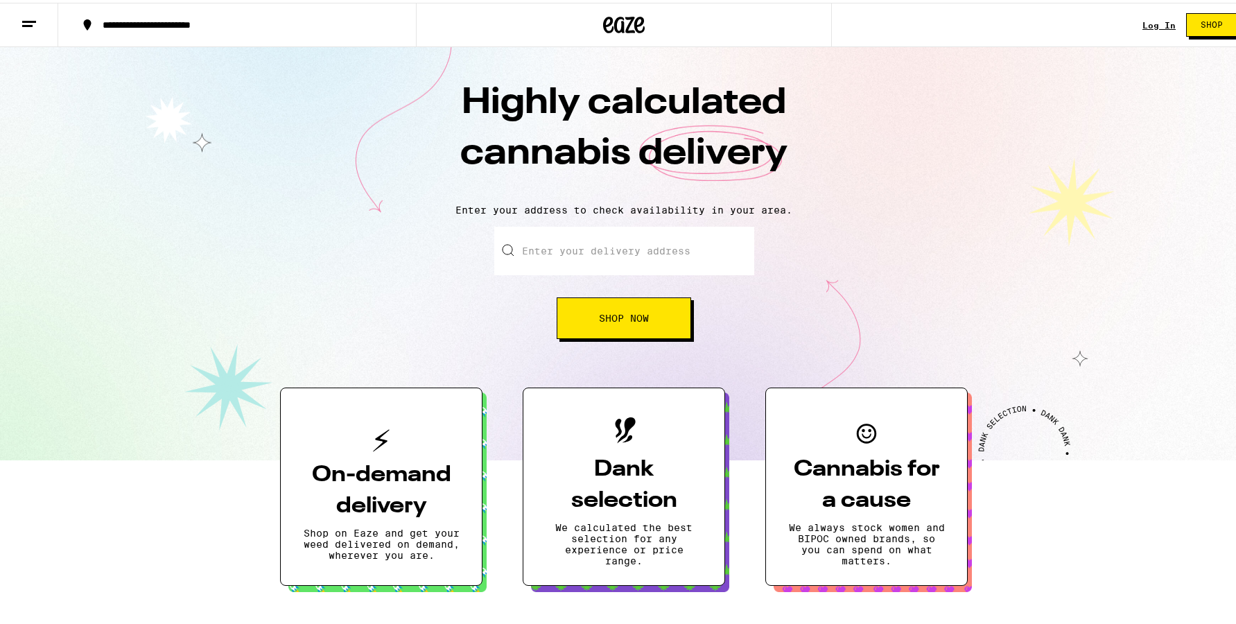 The width and height of the screenshot is (1236, 624). Describe the element at coordinates (866, 482) in the screenshot. I see `h3: Cannabis for a cause` at that location.